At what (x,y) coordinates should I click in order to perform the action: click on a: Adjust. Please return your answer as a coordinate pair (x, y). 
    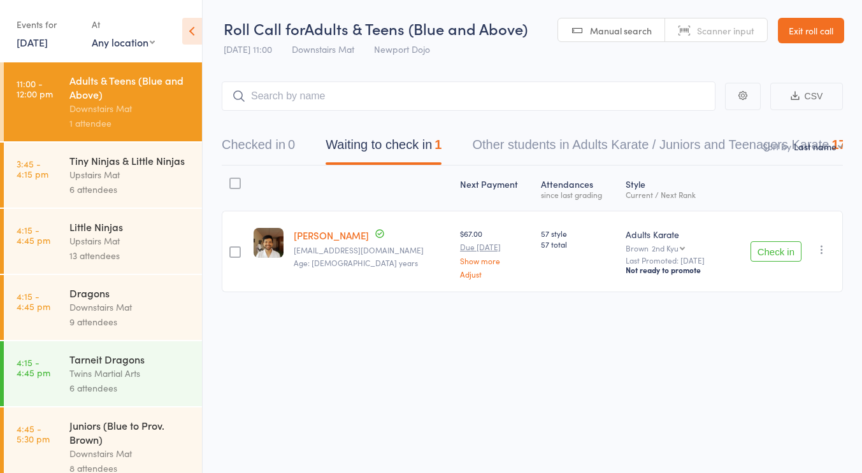
    Looking at the image, I should click on (495, 274).